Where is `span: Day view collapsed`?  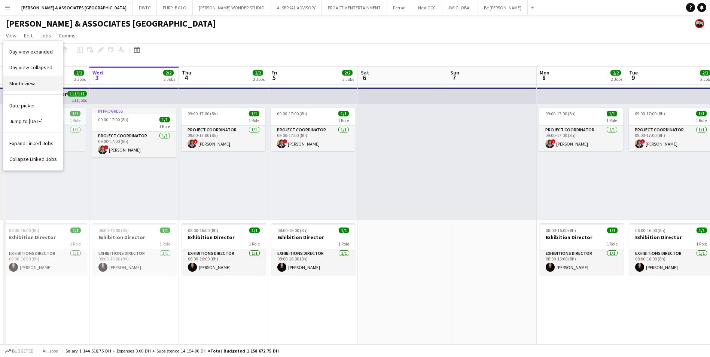
span: Day view collapsed is located at coordinates (31, 67).